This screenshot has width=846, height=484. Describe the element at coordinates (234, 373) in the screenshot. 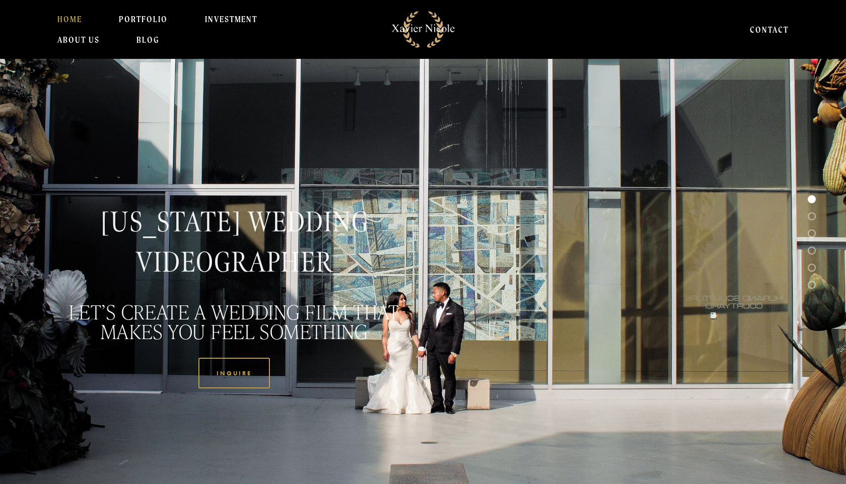

I see `a: inquire` at that location.